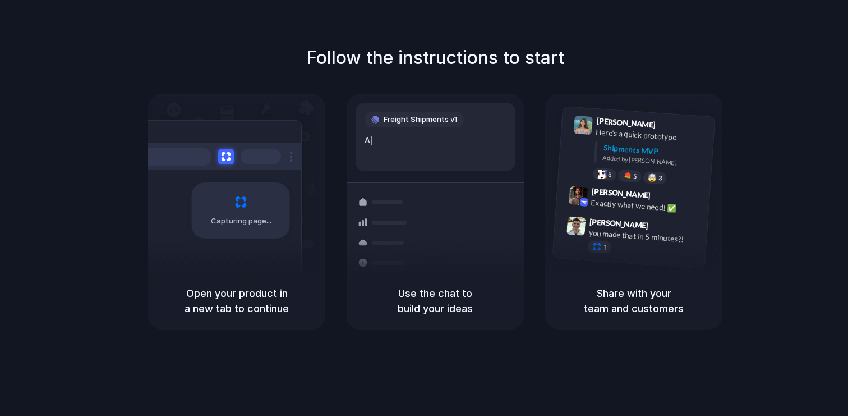 The width and height of the screenshot is (848, 416). I want to click on span: 9:47 AM, so click(663, 228).